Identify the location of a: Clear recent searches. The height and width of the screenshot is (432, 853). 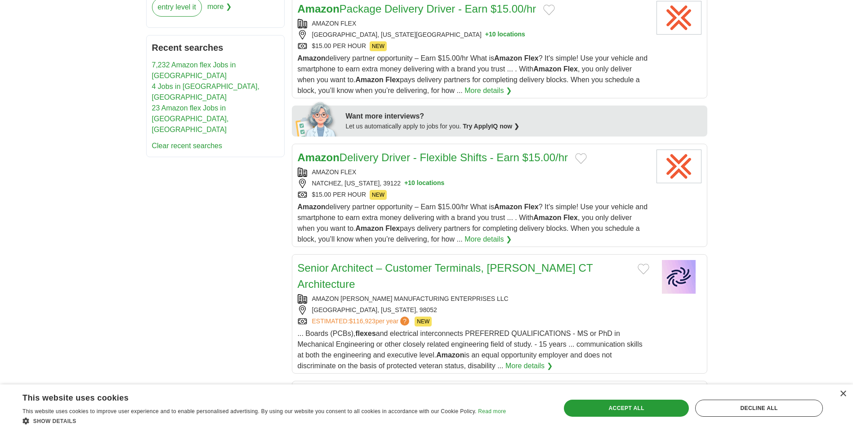
(187, 146).